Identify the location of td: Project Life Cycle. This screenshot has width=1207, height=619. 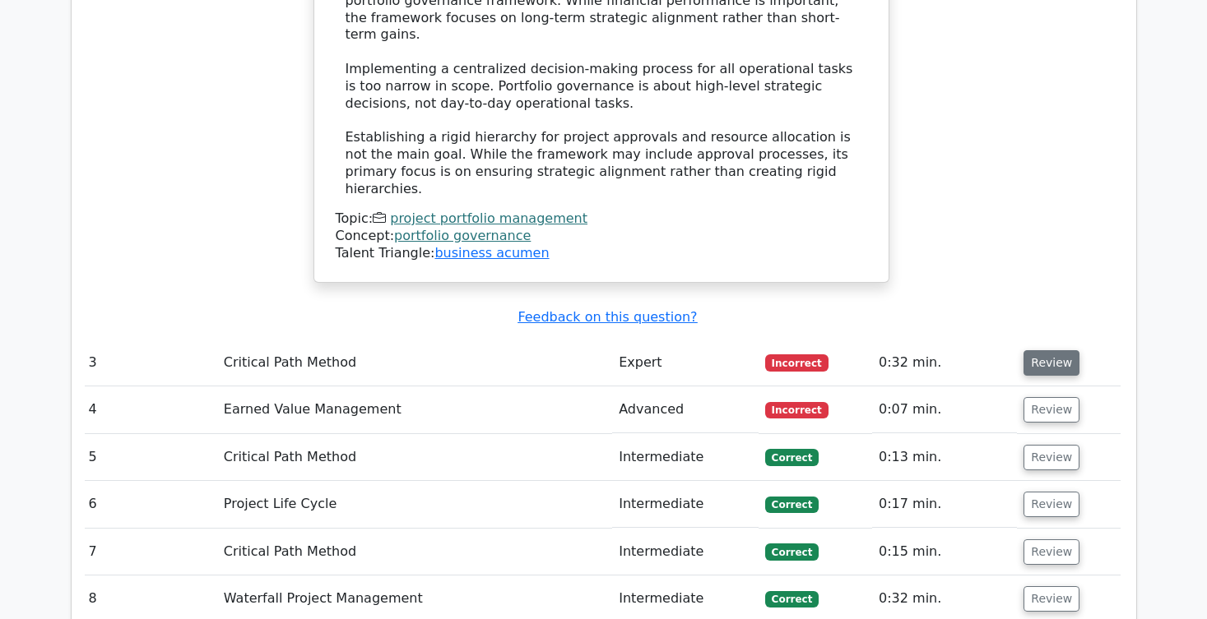
(415, 504).